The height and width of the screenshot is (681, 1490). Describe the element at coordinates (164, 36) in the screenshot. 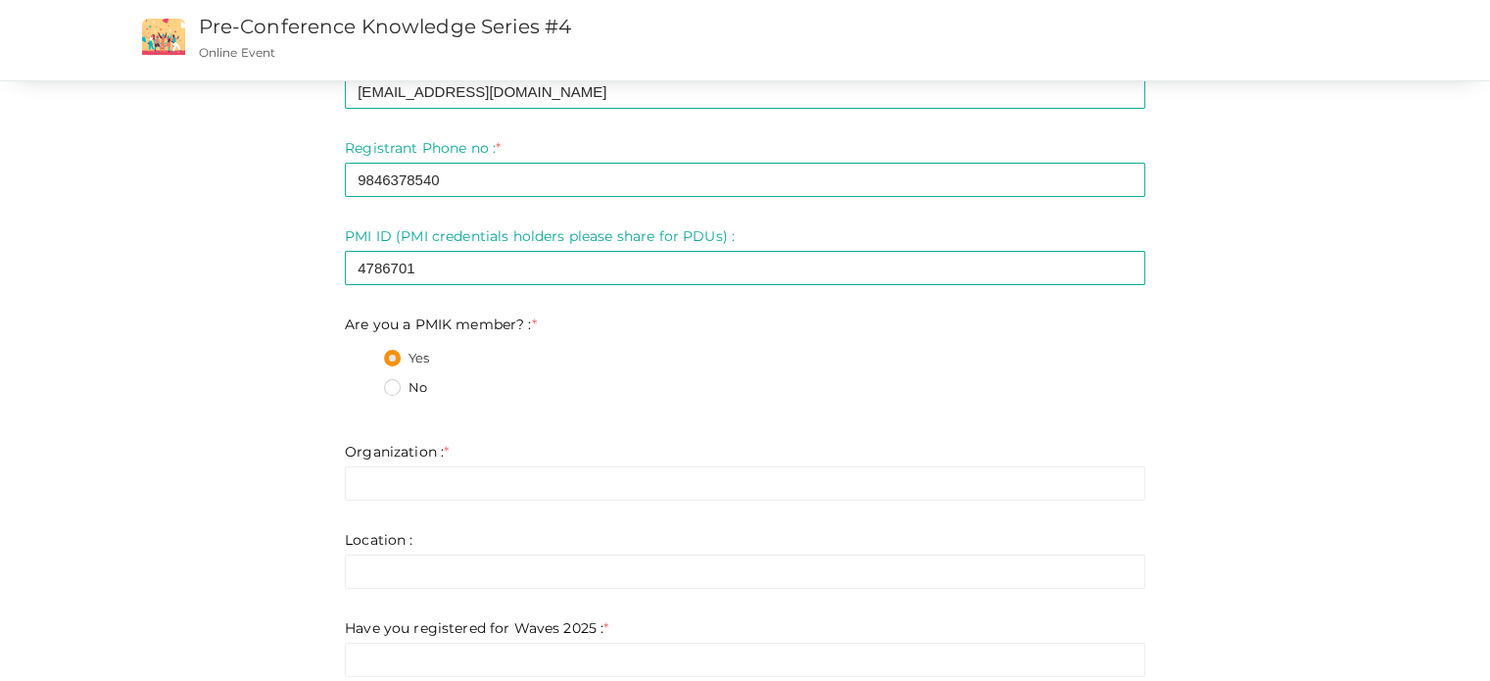

I see `img: event2.png` at that location.